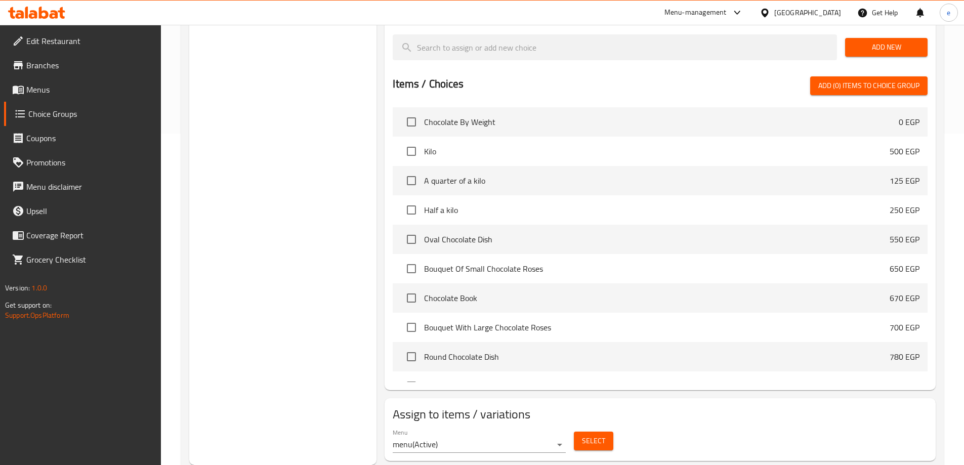 The height and width of the screenshot is (465, 964). Describe the element at coordinates (869, 85) in the screenshot. I see `span: Add (0) items to choice group` at that location.